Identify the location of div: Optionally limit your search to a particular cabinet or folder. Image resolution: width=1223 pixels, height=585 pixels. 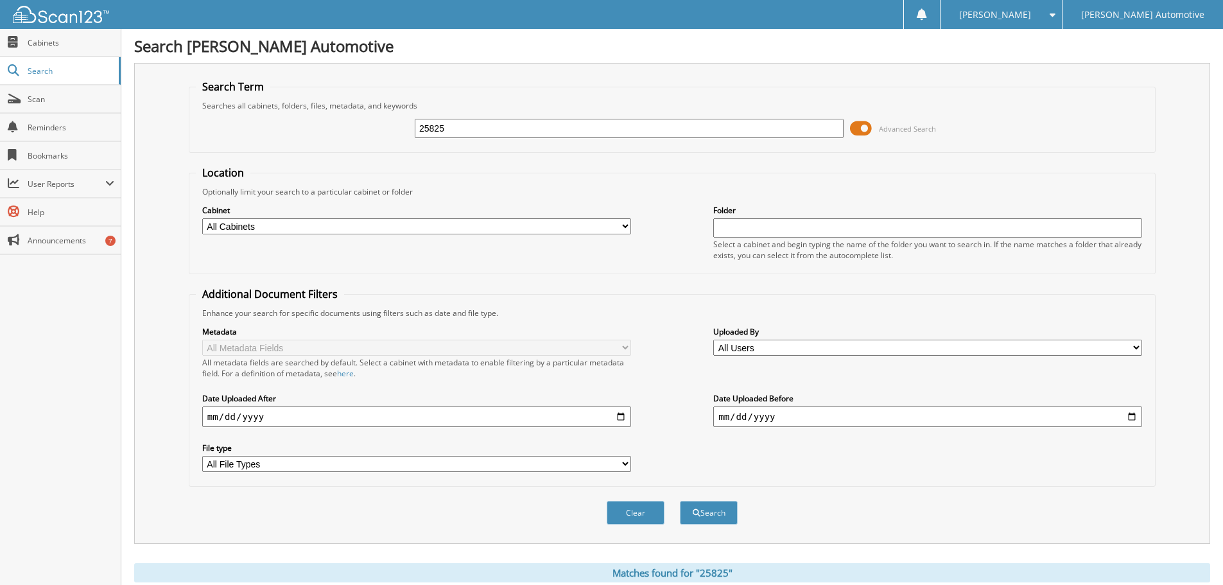
(672, 191).